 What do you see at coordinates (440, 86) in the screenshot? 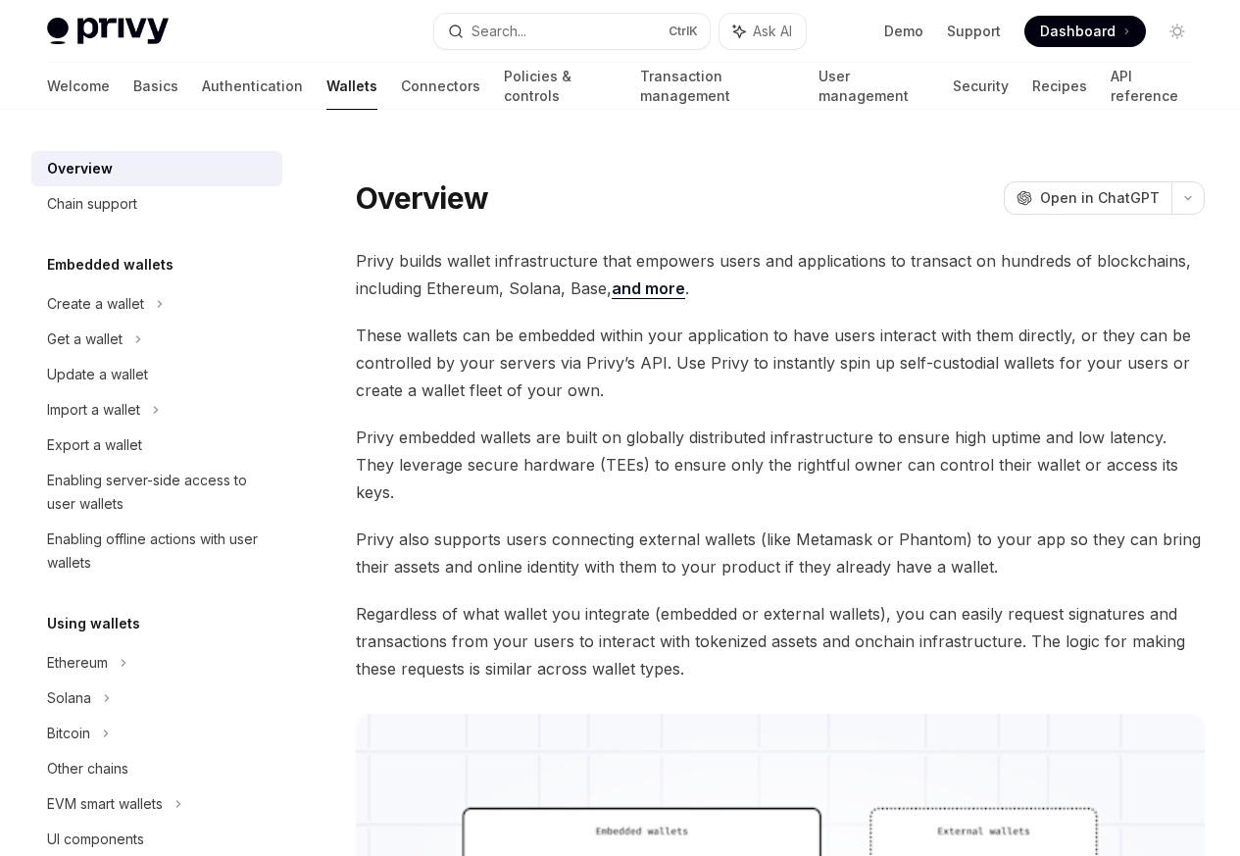
I see `a: Connectors` at bounding box center [440, 86].